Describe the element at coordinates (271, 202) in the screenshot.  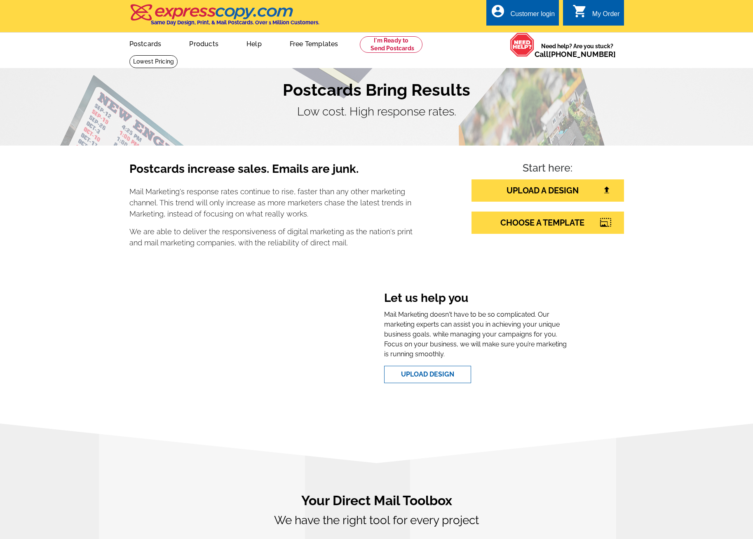
I see `p: Mail Marketing's response rates continue to rise, faster than any other marketing channel. This t...` at that location.